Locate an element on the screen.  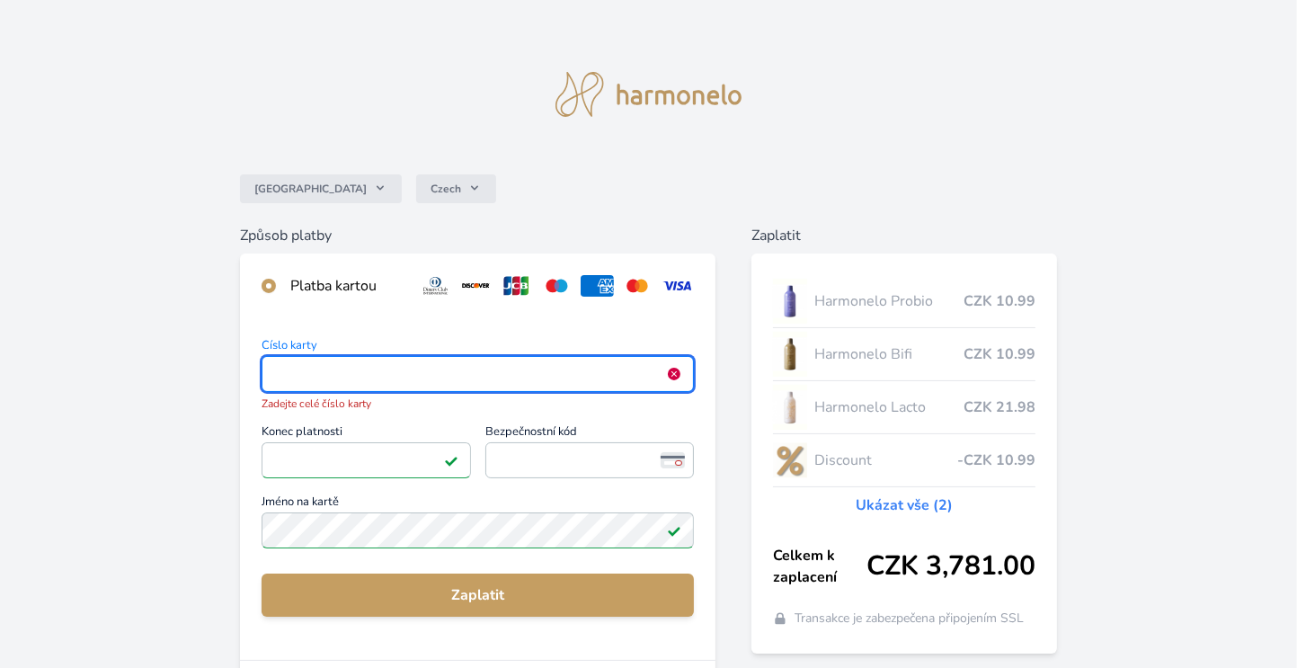
img: CLEAN_LACTO_se_stinem_x-hi-lo.jpg is located at coordinates (790, 407).